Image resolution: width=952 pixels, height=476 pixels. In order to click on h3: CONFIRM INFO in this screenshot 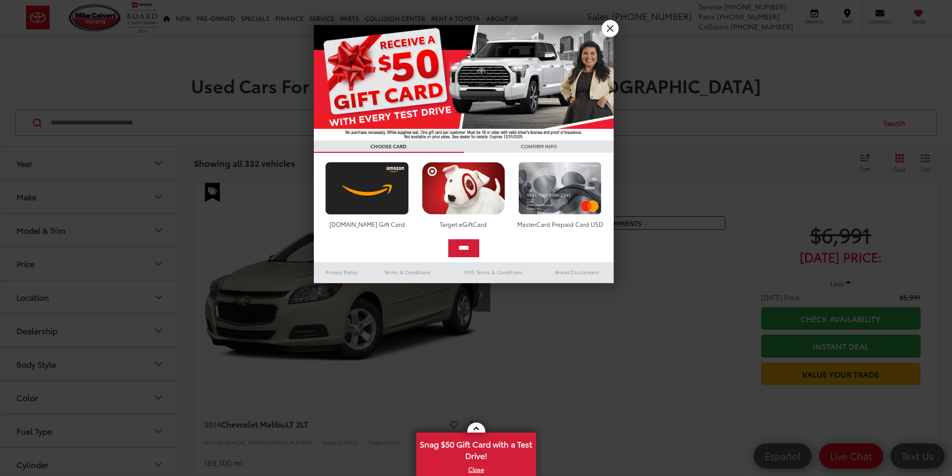, I will do `click(539, 146)`.